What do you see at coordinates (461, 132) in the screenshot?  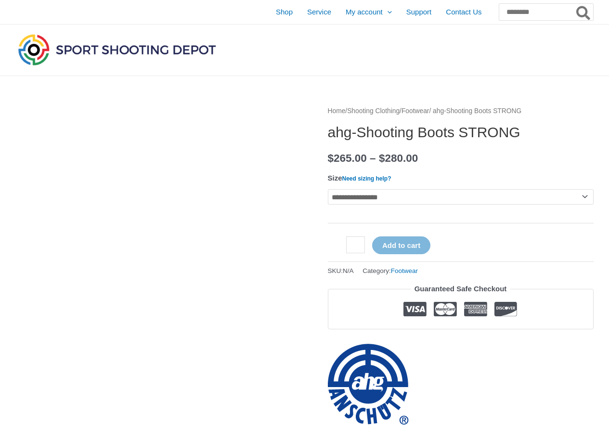 I see `h1: ahg-Shooting Boots STRONG` at bounding box center [461, 132].